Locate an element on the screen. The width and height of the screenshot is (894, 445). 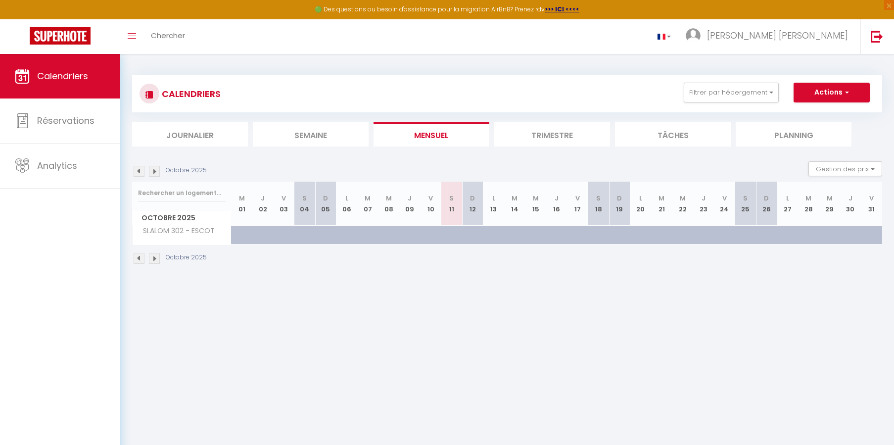
li: Semaine is located at coordinates (311, 134).